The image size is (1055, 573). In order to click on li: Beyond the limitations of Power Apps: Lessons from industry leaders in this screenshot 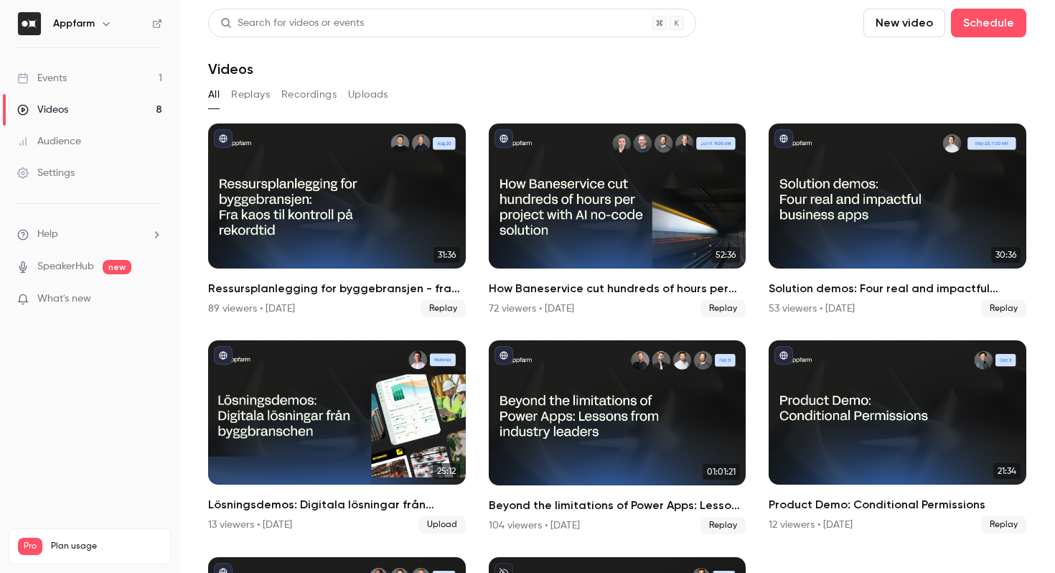, I will do `click(617, 437)`.